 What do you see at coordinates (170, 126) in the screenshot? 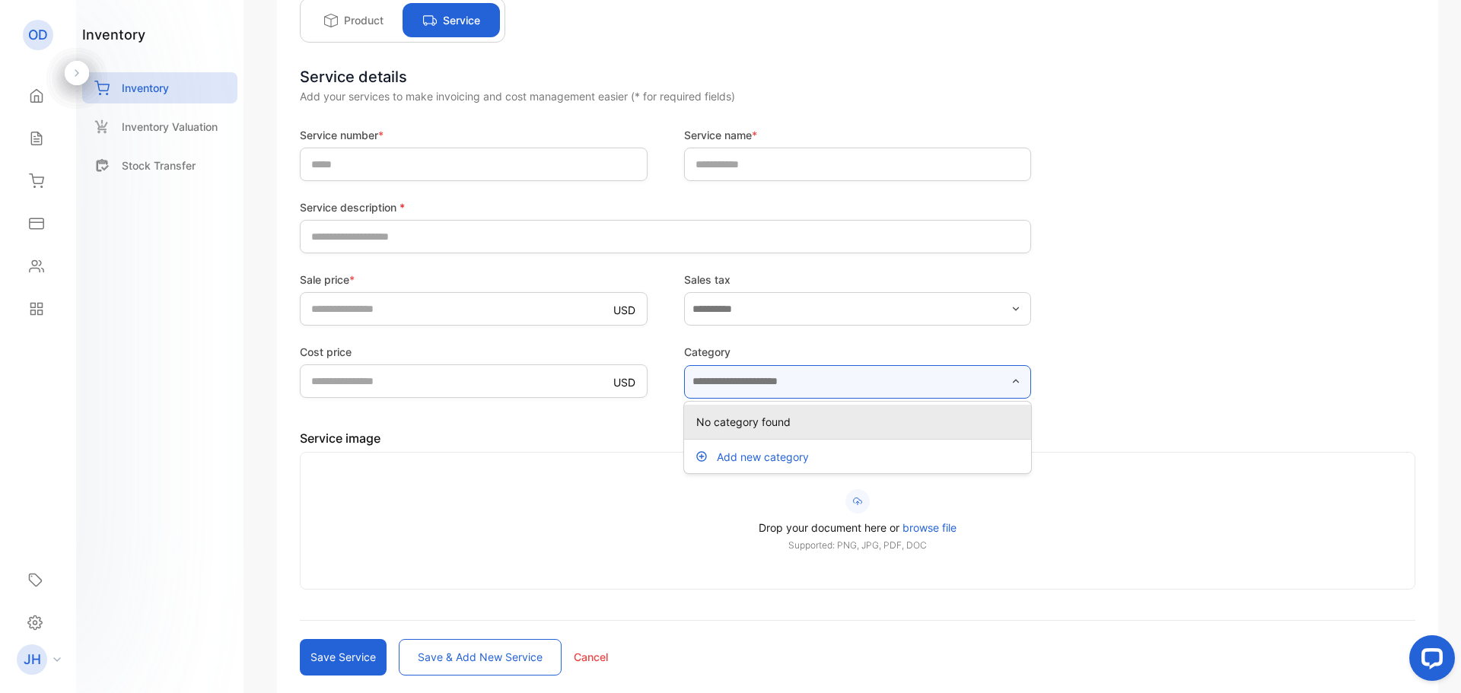
I see `p: Inventory Valuation` at bounding box center [170, 126].